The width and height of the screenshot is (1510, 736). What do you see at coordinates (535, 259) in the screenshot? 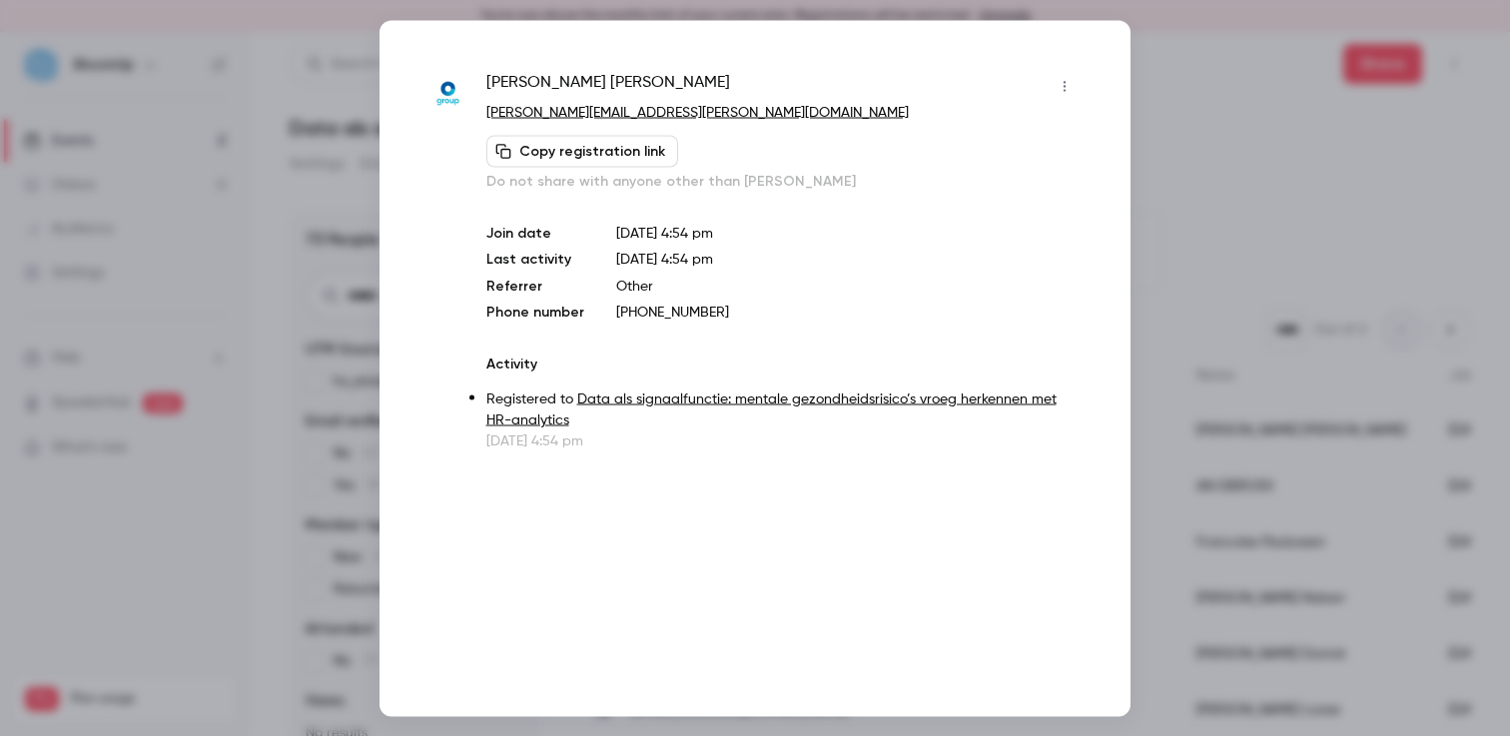
I see `p: Last activity` at bounding box center [535, 259].